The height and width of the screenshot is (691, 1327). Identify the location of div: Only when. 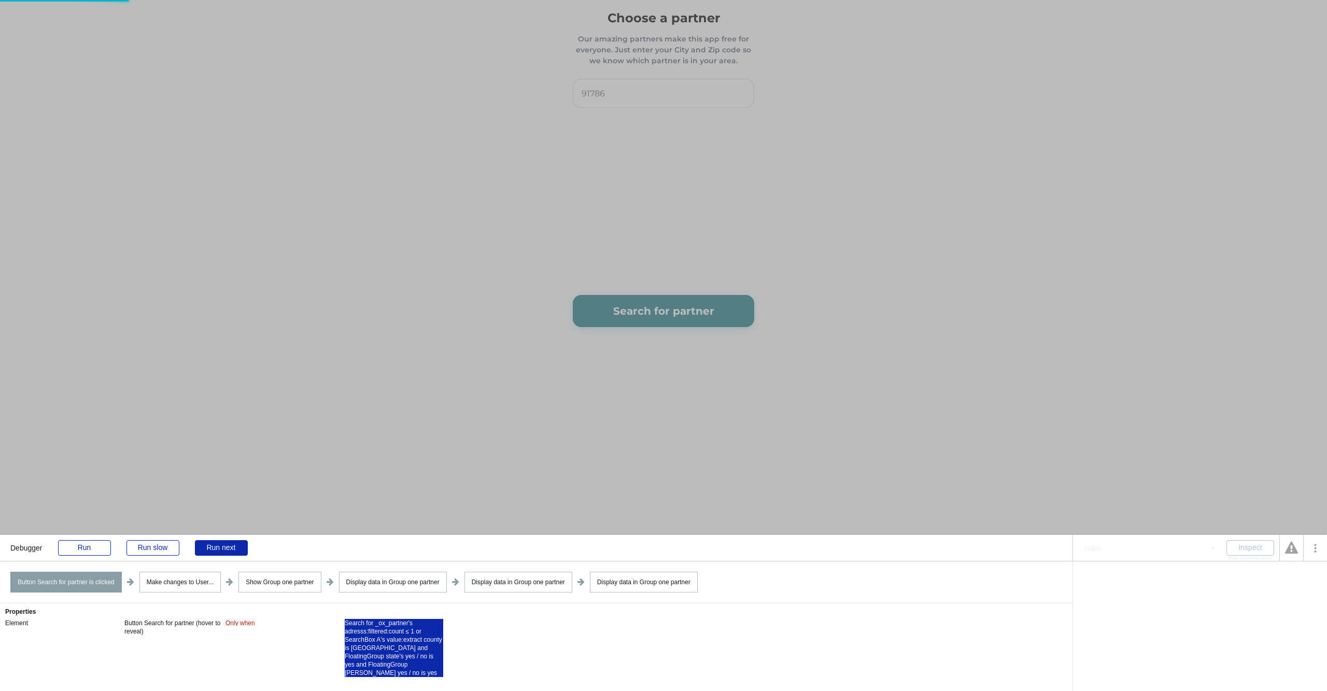
(285, 622).